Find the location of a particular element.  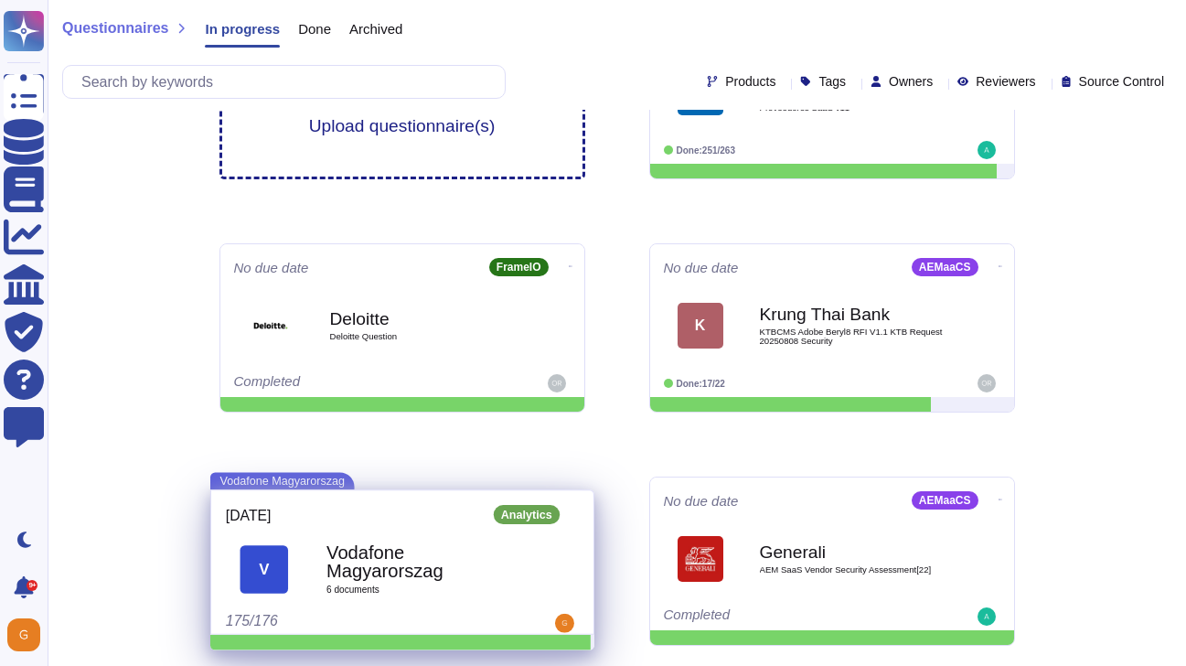

b: Krung Thai Bank is located at coordinates (851, 314).